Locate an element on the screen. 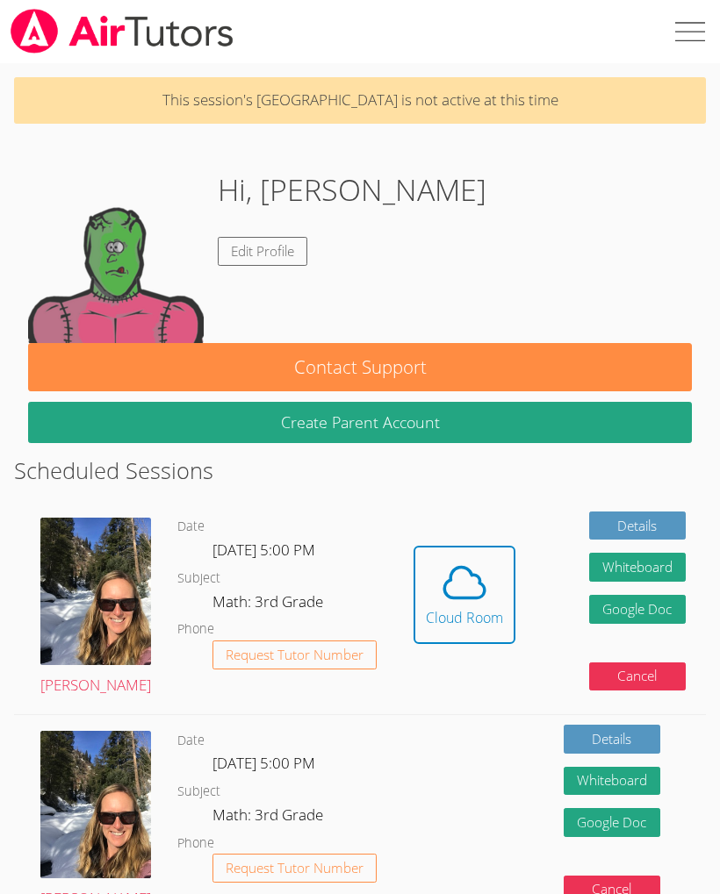  img: airtutors_banner-c4298cdbf04f3fff15de1276eac7730deb9818008684d7c2e4769d2f7ddbe033.png is located at coordinates (122, 31).